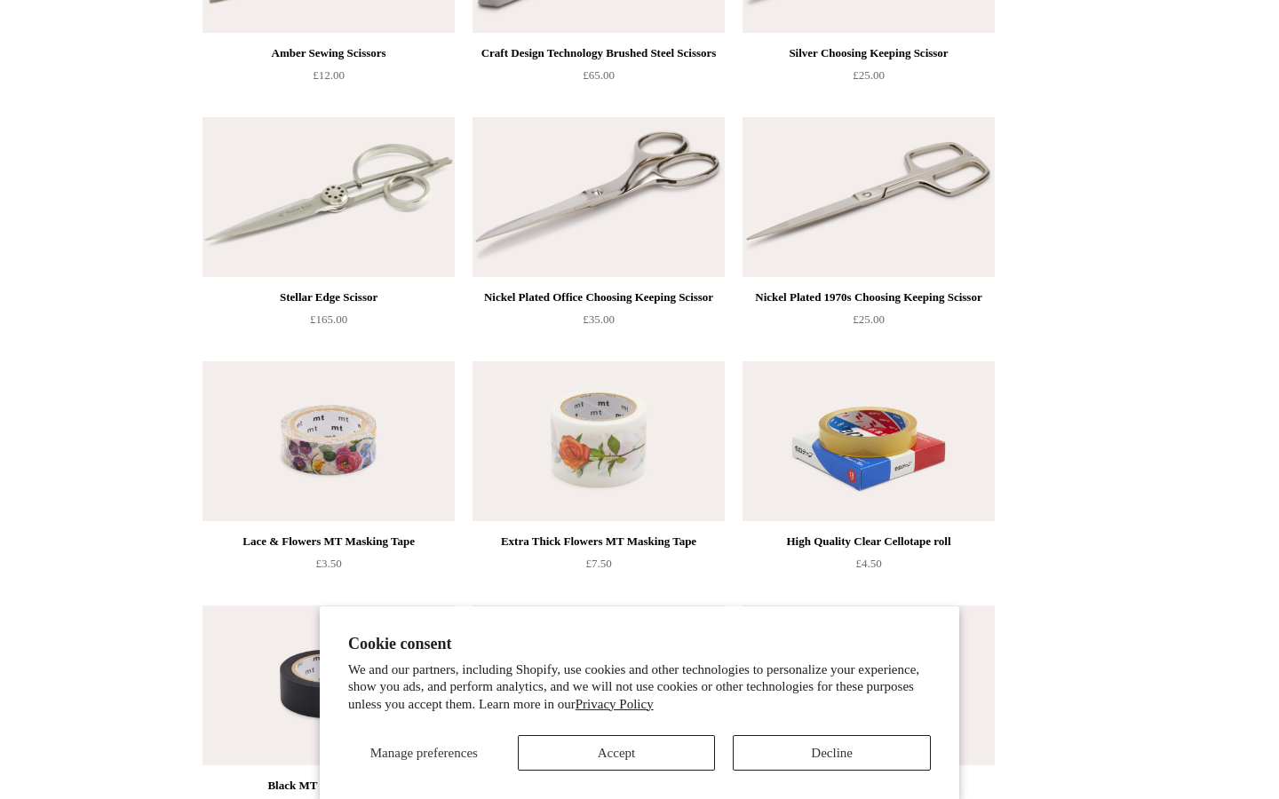 The height and width of the screenshot is (799, 1279). I want to click on img: Extra Thick Flowers MT Masking Tape, so click(598, 441).